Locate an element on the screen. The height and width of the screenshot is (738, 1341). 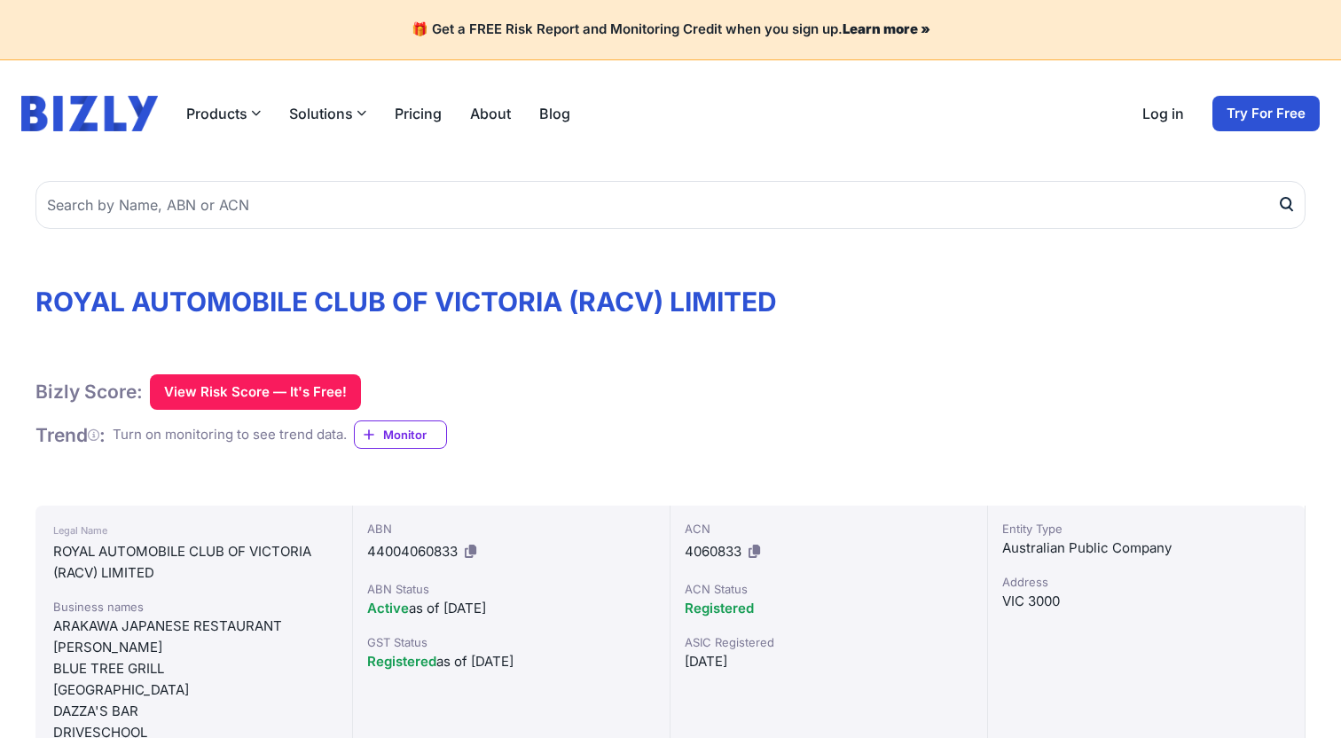
a: Blog is located at coordinates (554, 114).